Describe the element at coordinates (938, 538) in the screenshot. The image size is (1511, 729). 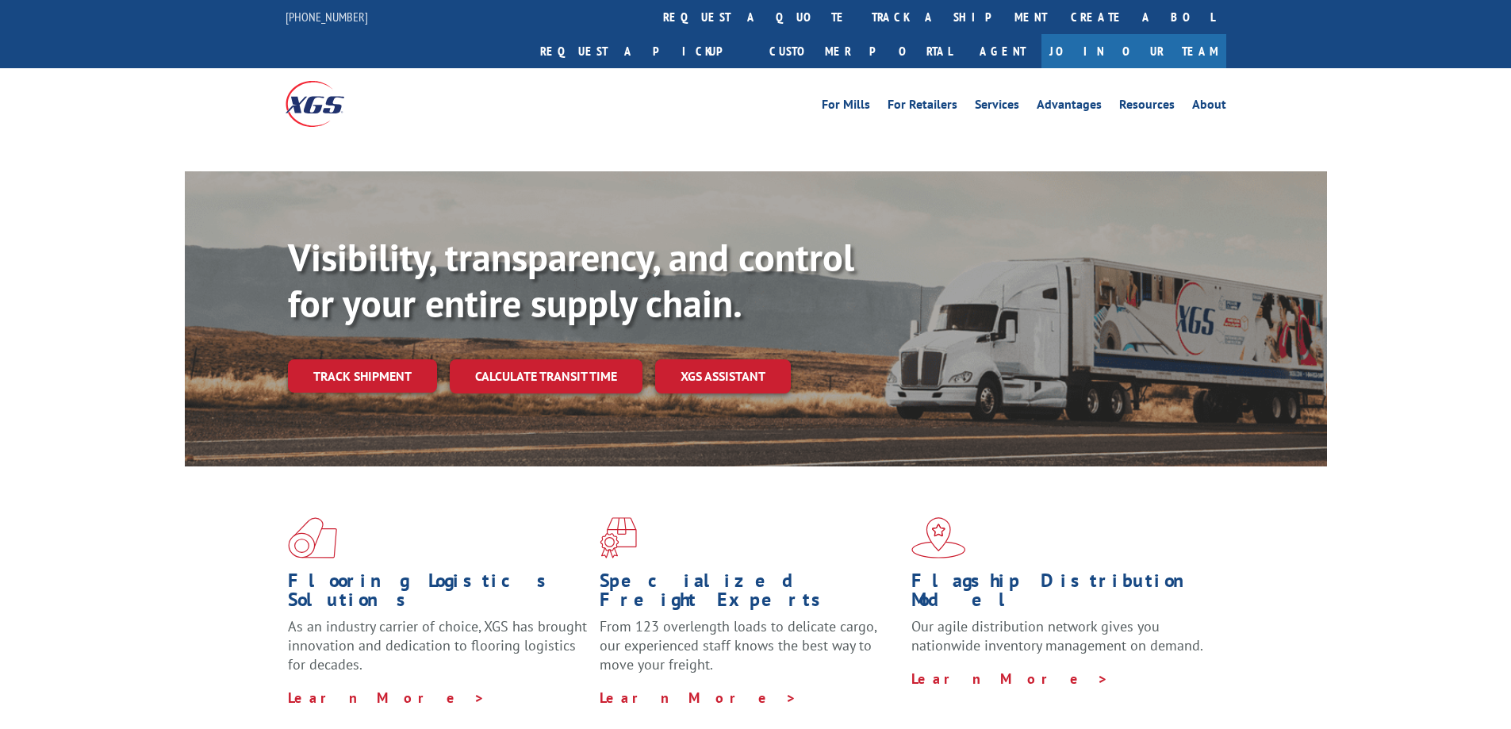
I see `img: xgs-icon-flagship-distribution-model-red` at that location.